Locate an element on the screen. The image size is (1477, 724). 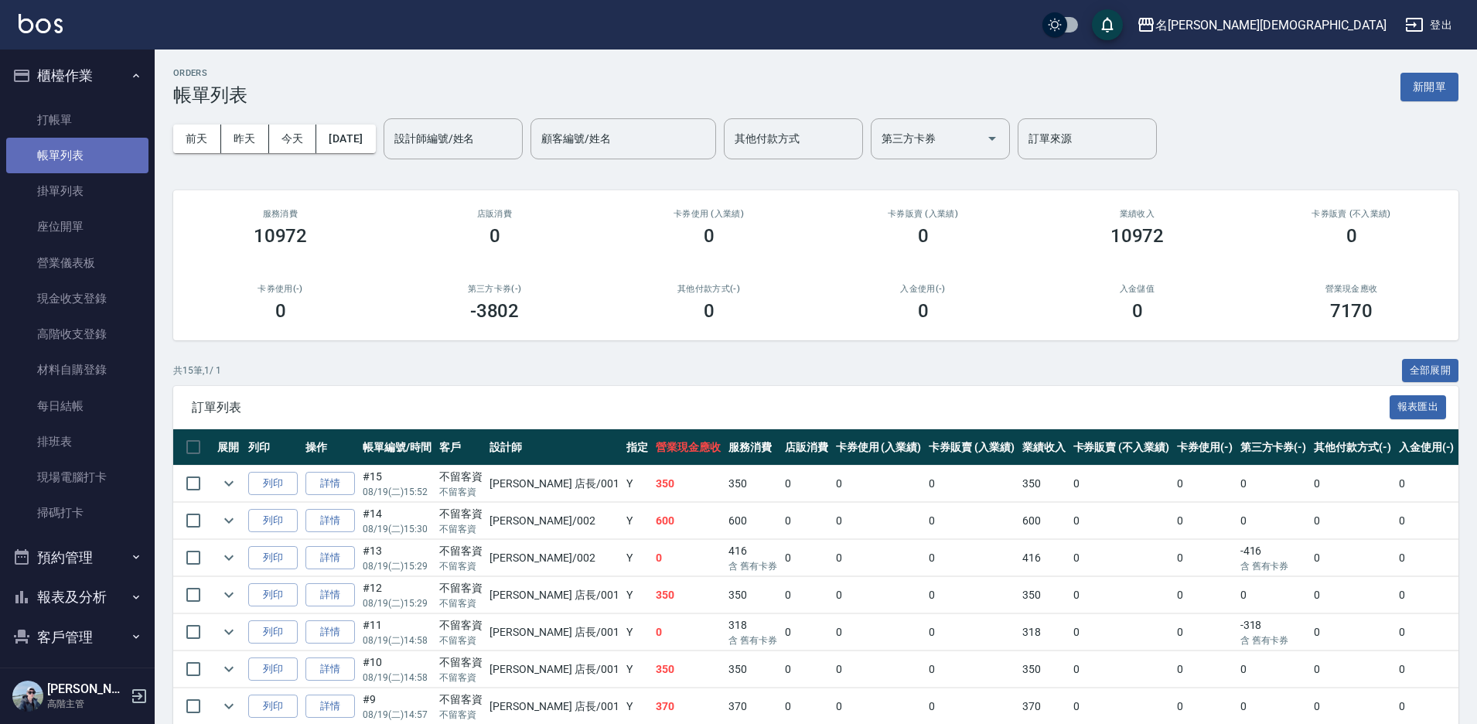
h3: 10972 is located at coordinates (1137, 236).